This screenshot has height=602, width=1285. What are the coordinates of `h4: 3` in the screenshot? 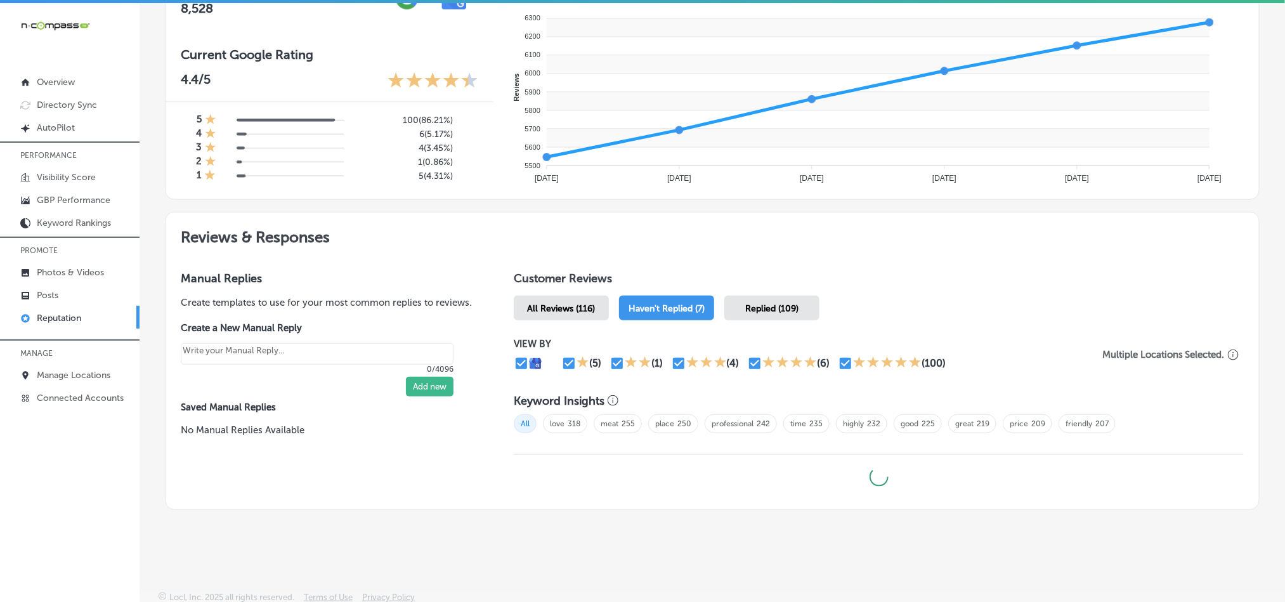 It's located at (198, 148).